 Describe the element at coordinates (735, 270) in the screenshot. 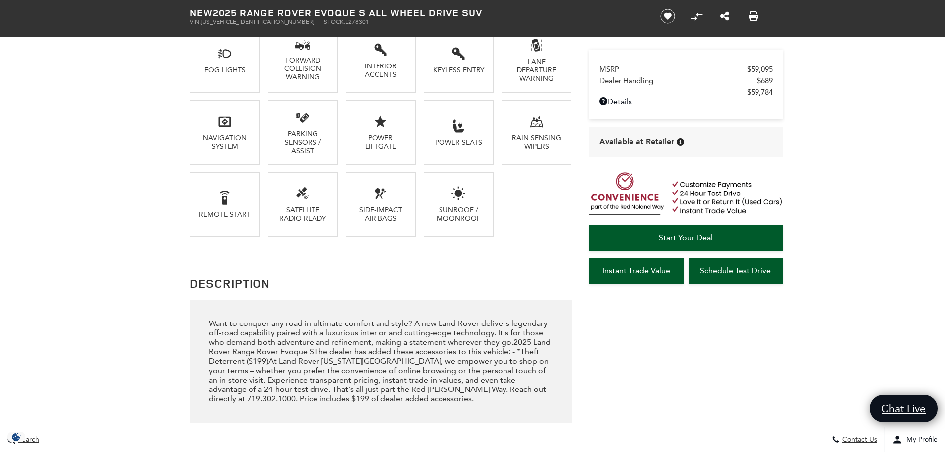

I see `span: Schedule Test Drive` at that location.